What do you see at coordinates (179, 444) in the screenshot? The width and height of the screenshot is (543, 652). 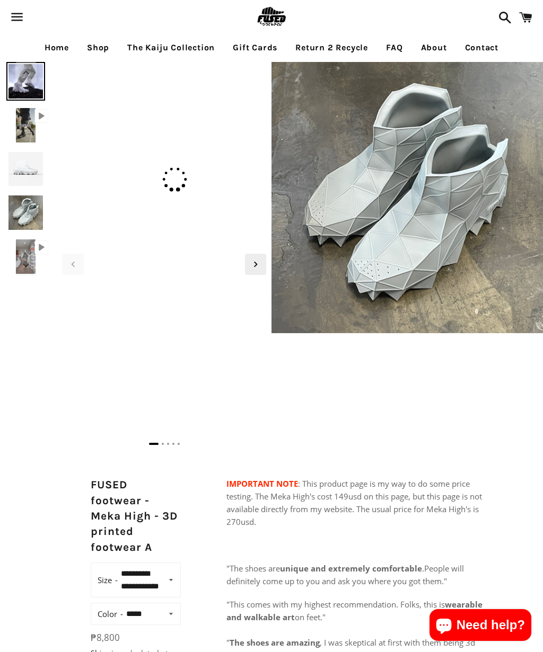 I see `span: Go to slide 5` at bounding box center [179, 444].